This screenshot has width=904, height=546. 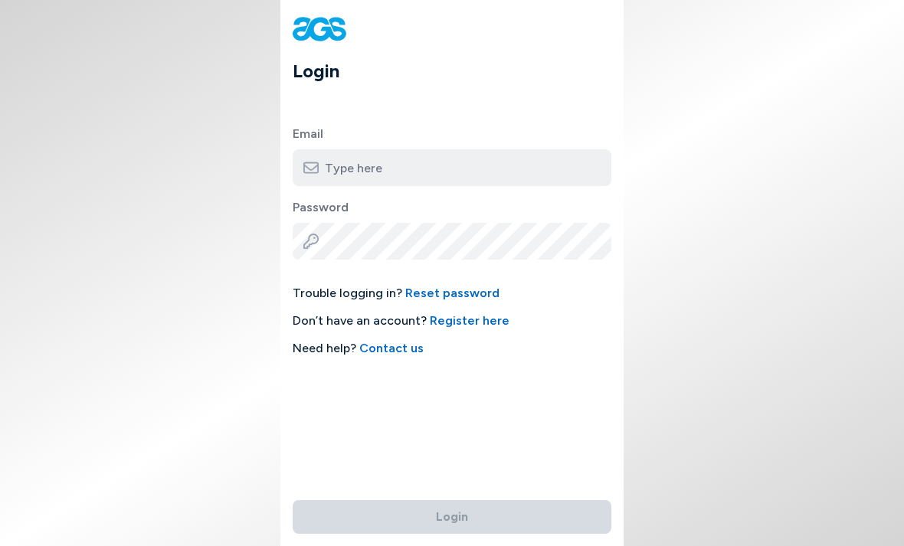 What do you see at coordinates (470, 320) in the screenshot?
I see `a: Register here` at bounding box center [470, 320].